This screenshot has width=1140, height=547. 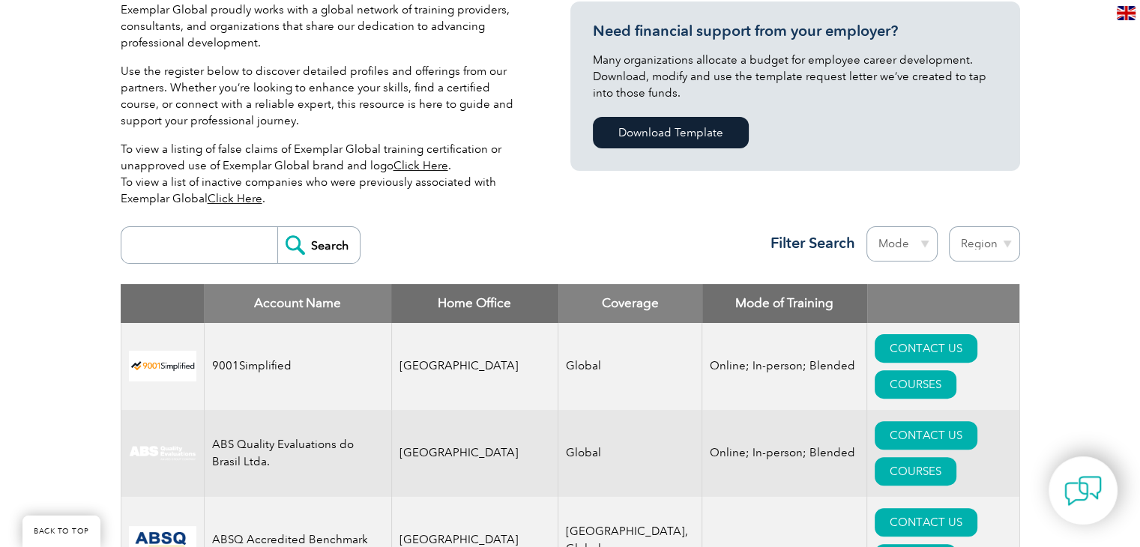 I want to click on p: To view a listing of false claims of Exemplar Global training certification or unapproved use of ..., so click(x=323, y=174).